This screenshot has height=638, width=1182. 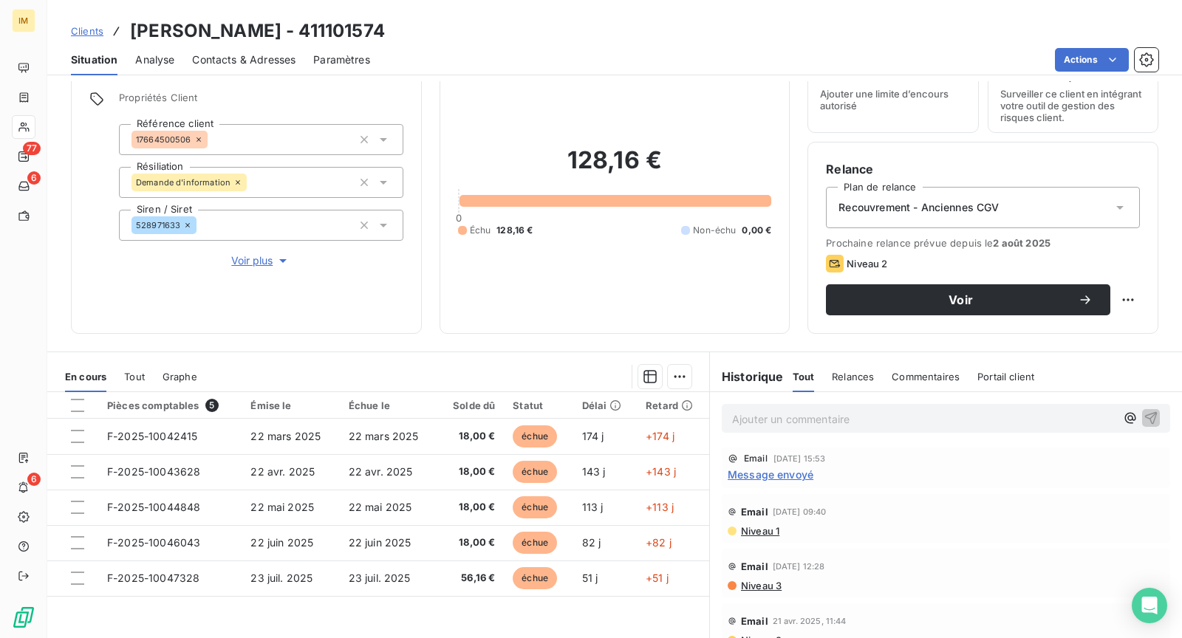 I want to click on div: IM, so click(x=24, y=21).